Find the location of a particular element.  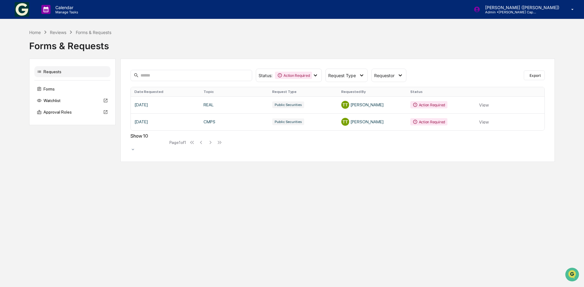

span: Attestations is located at coordinates (63, 80).